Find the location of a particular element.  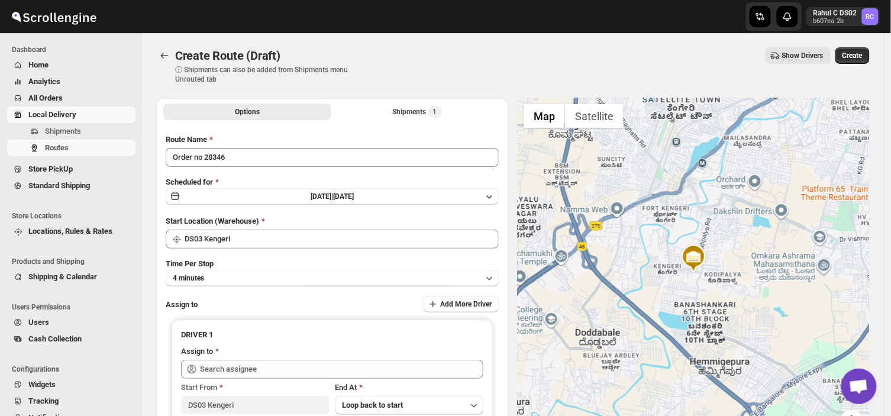

button: Locations, Rules & Rates is located at coordinates (71, 231).